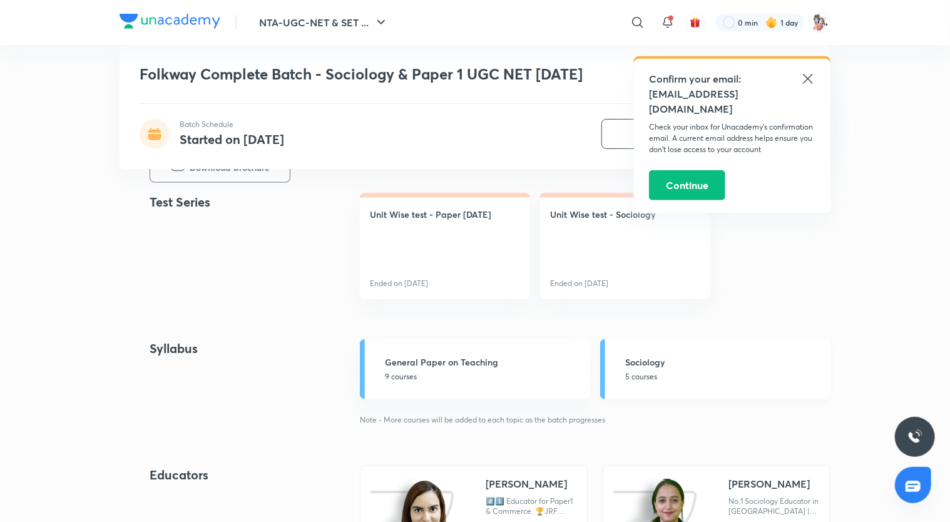 The image size is (950, 522). Describe the element at coordinates (695, 23) in the screenshot. I see `button: avatar` at that location.